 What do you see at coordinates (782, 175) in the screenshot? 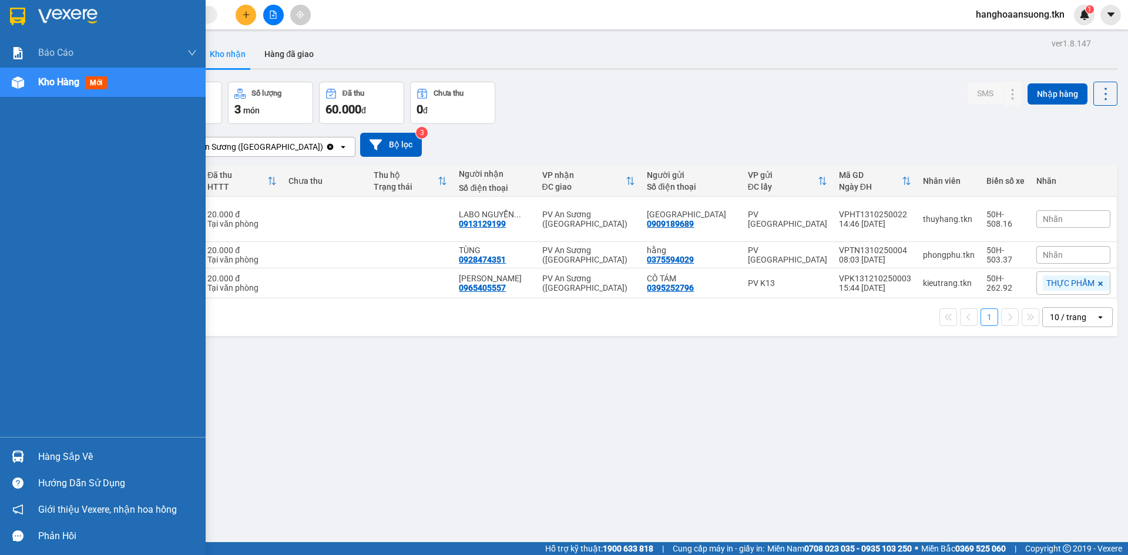
I see `div: VP gửi` at bounding box center [782, 175].